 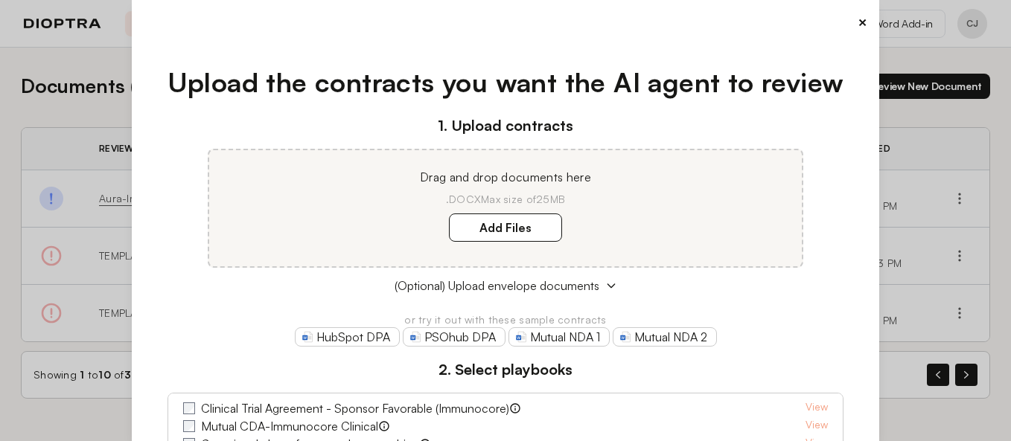 What do you see at coordinates (505, 199) in the screenshot?
I see `p: .DOCX Max size of 25MB` at bounding box center [505, 199].